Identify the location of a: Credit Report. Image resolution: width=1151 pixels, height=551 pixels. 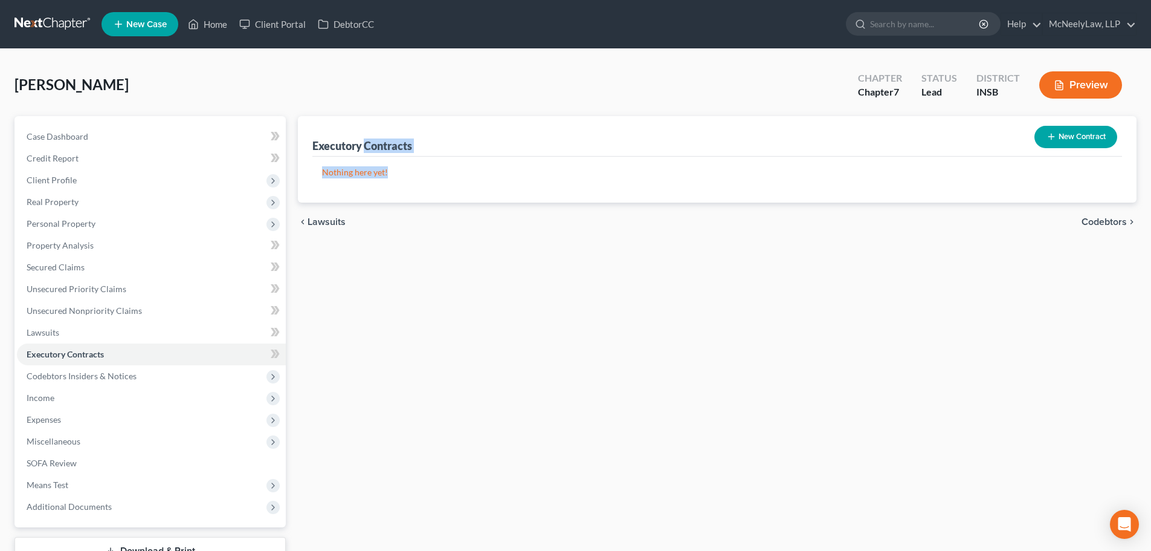
(151, 158).